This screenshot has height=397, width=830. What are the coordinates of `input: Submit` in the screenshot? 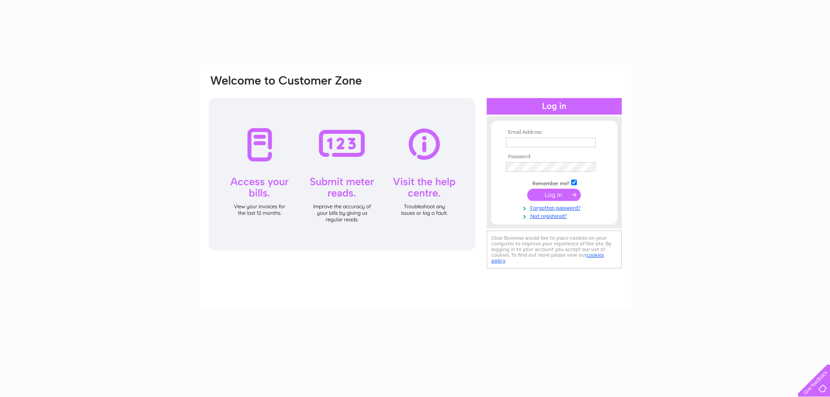 It's located at (554, 195).